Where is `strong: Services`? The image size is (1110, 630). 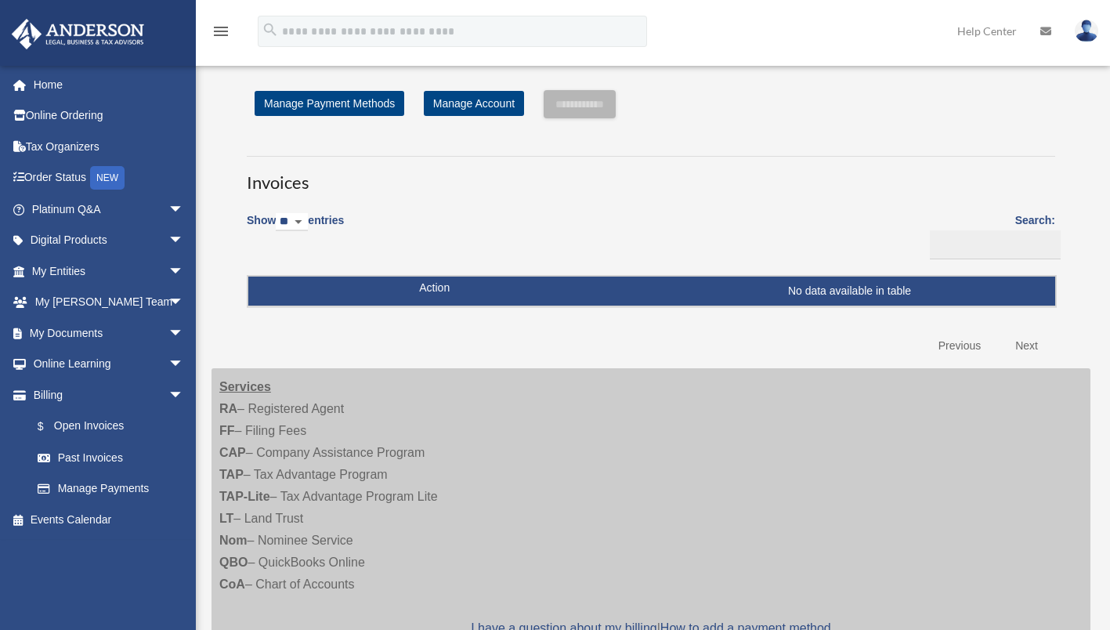 strong: Services is located at coordinates (245, 386).